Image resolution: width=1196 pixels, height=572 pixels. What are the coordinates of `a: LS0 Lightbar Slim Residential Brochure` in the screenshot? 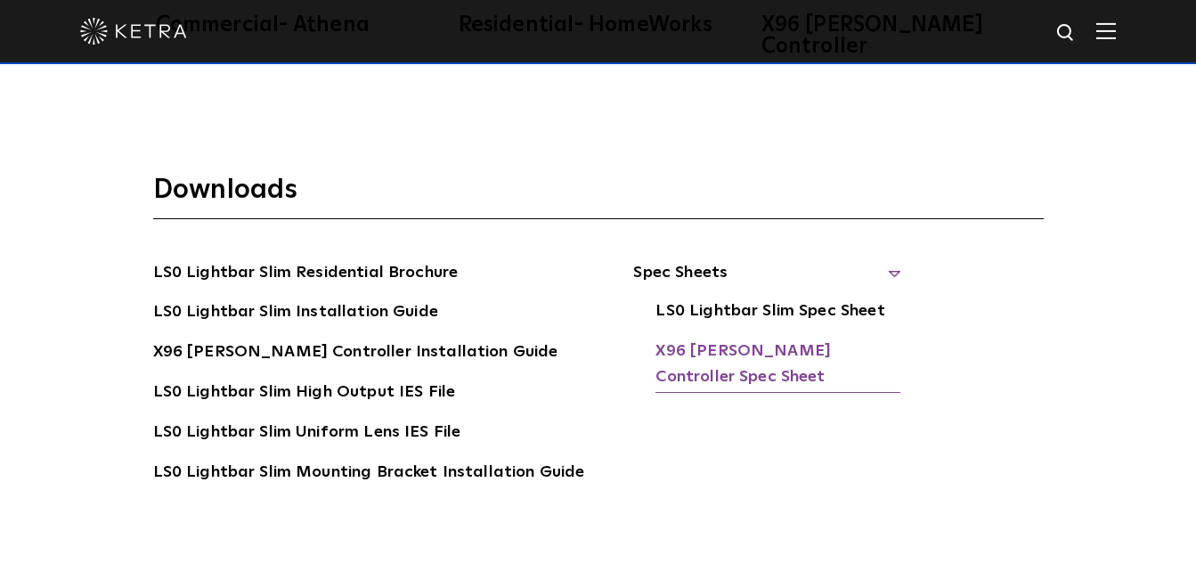 It's located at (305, 274).